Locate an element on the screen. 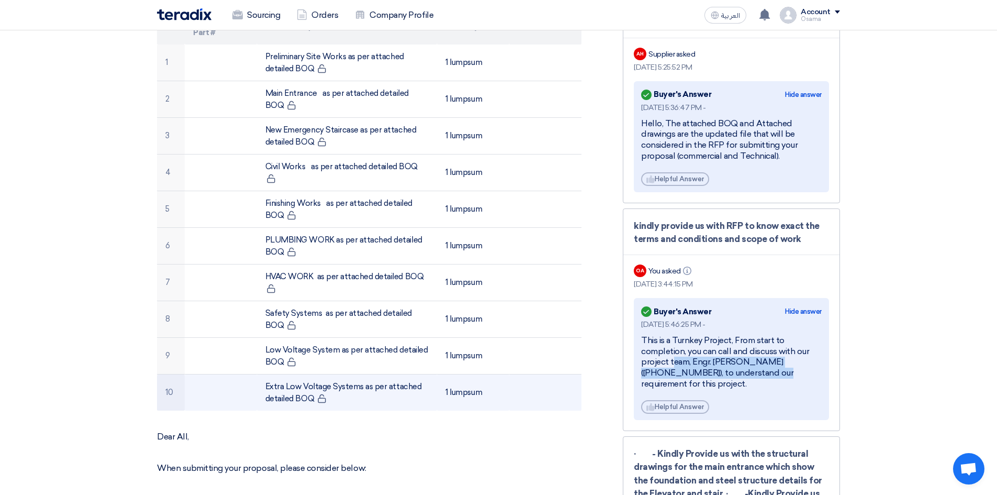 Image resolution: width=997 pixels, height=495 pixels. td: Civil Works as per attached detailed BOQ is located at coordinates (347, 173).